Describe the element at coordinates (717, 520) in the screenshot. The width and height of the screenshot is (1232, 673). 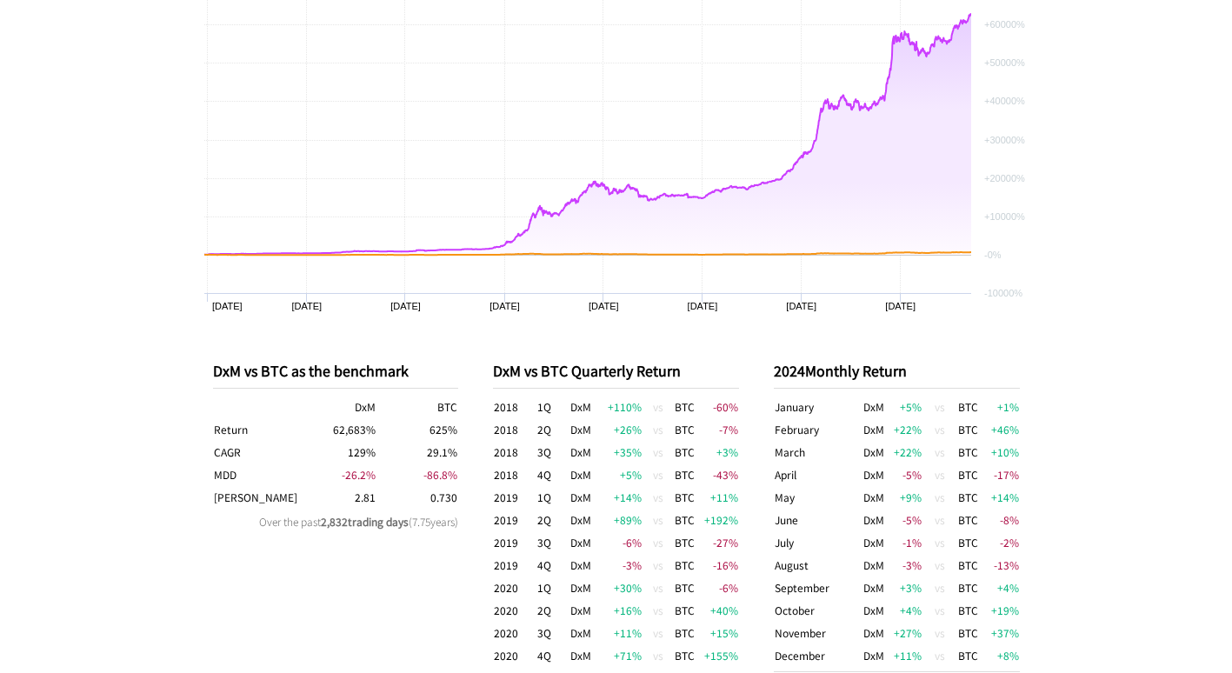
I see `td: +192 %` at that location.